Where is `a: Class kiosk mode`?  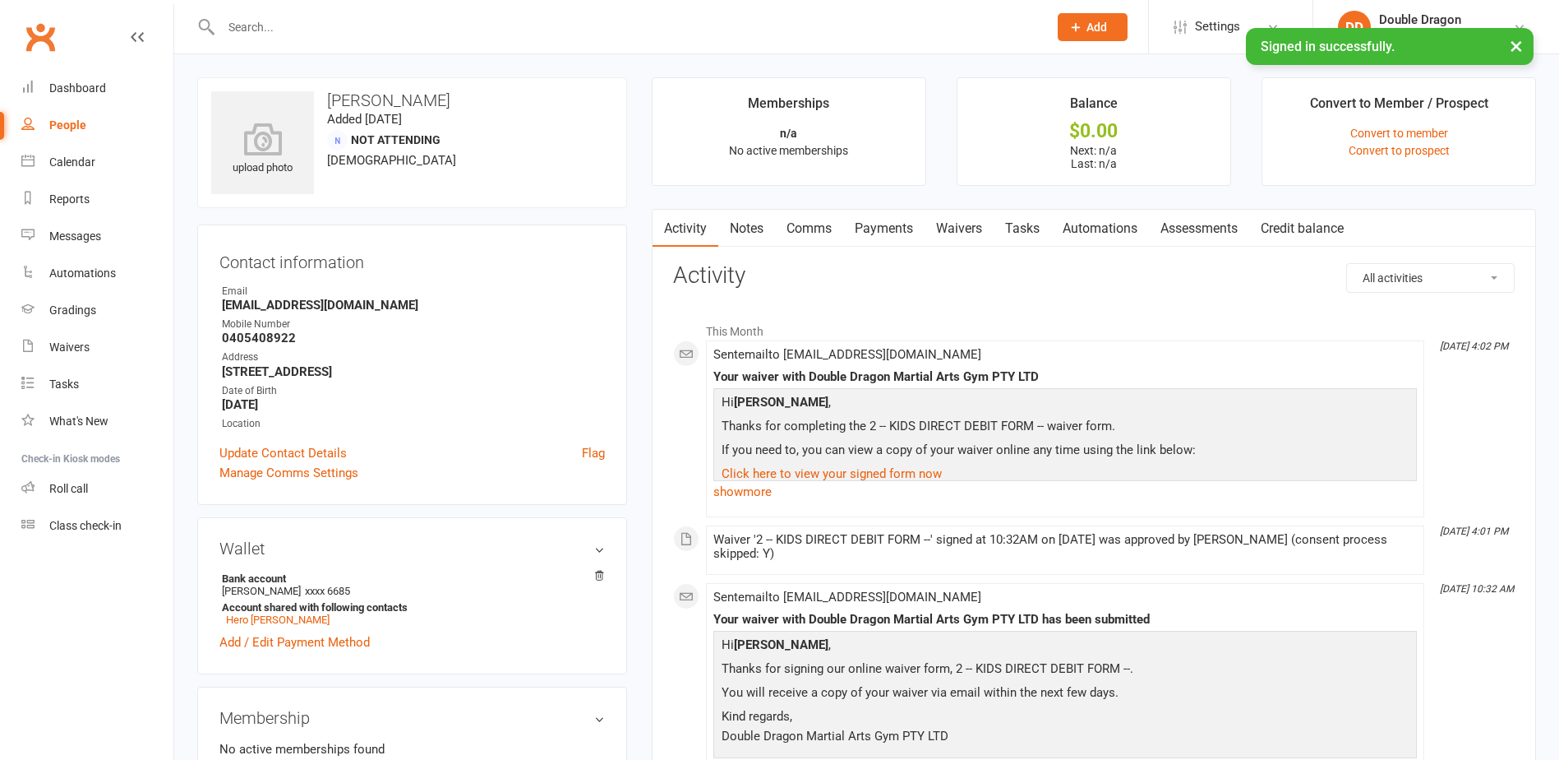 a: Class kiosk mode is located at coordinates (97, 525).